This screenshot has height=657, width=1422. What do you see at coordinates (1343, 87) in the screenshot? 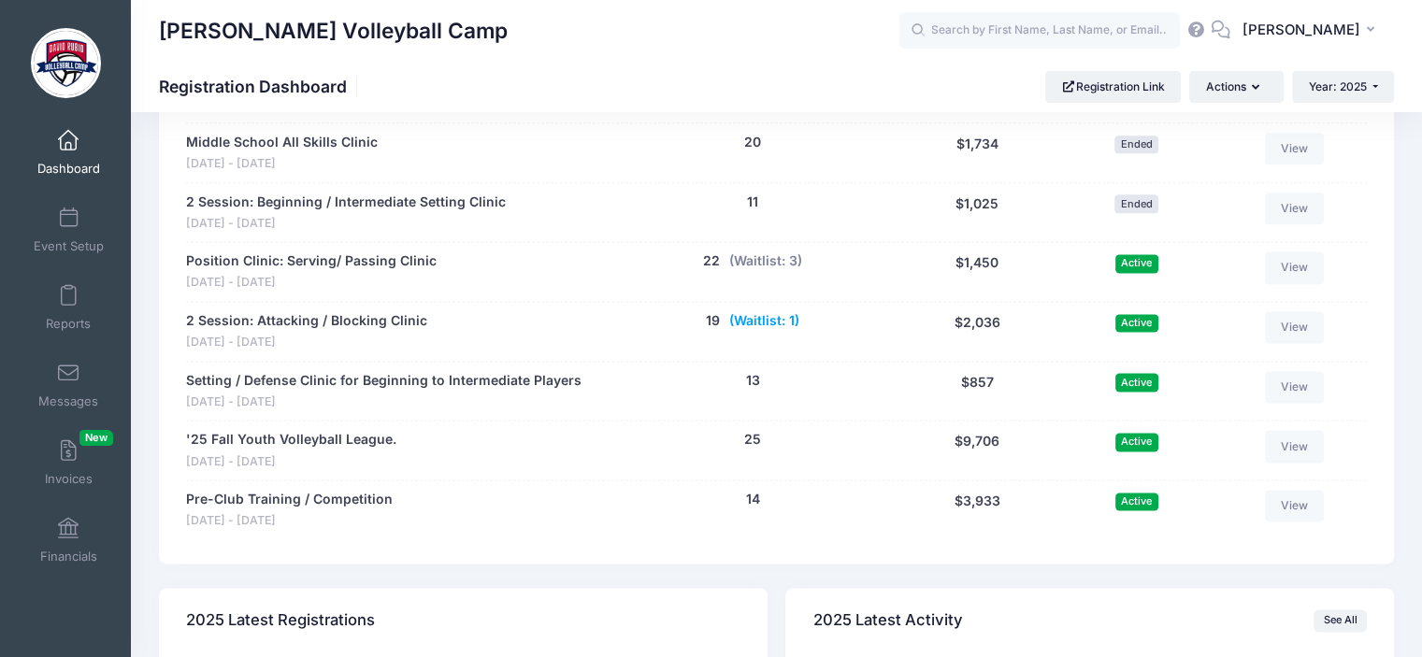
I see `button: Year: 2025` at bounding box center [1343, 87].